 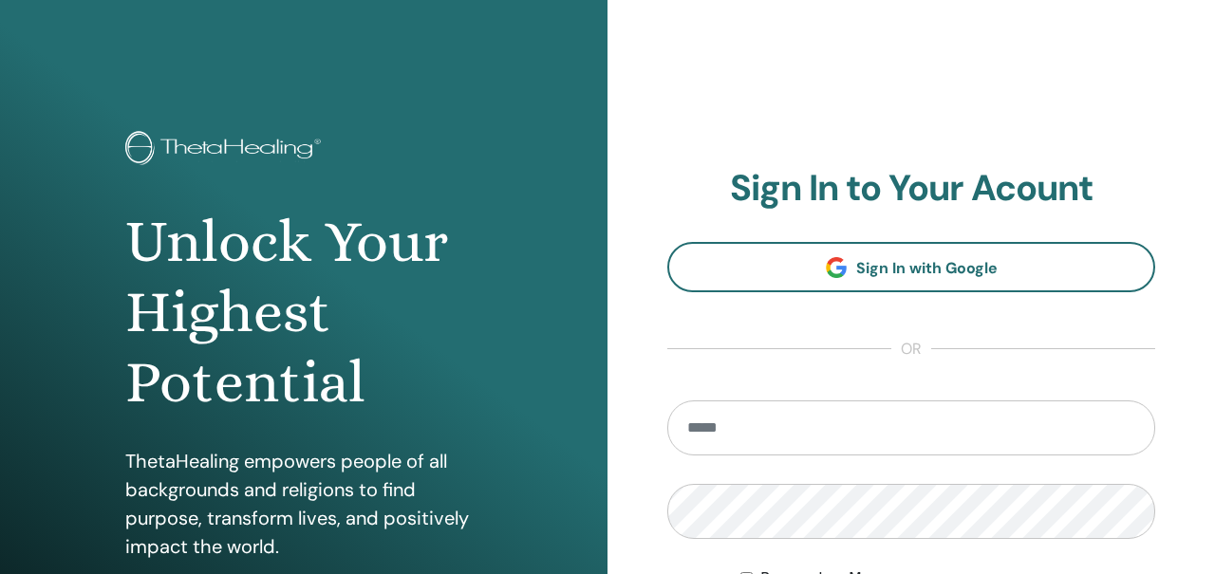 I want to click on a: Sign In with Google, so click(x=911, y=267).